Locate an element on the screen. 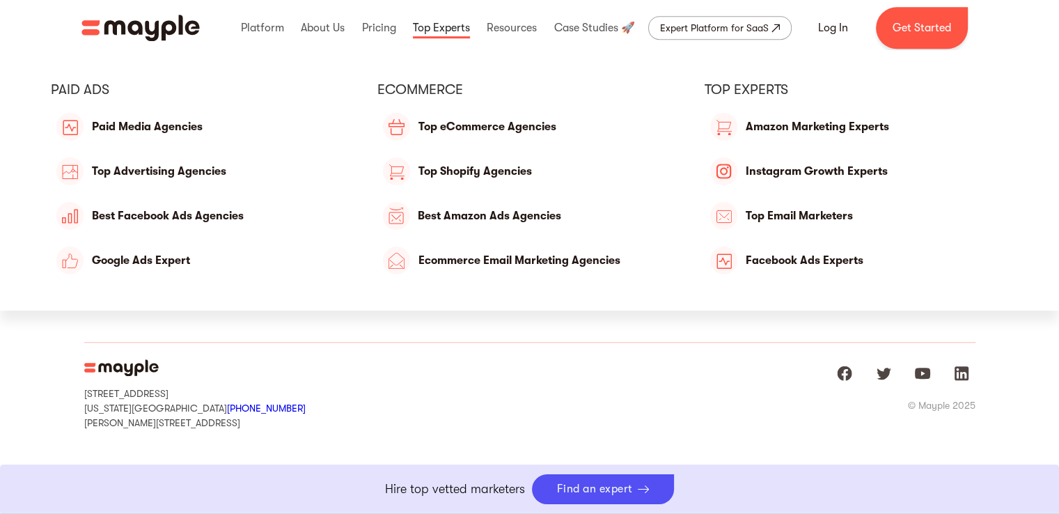 This screenshot has width=1059, height=514. a: Mayple at Twitter is located at coordinates (884, 373).